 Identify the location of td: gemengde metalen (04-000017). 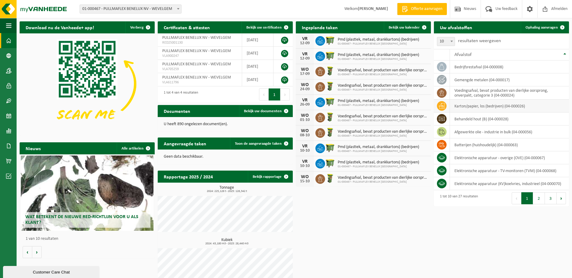
(509, 80).